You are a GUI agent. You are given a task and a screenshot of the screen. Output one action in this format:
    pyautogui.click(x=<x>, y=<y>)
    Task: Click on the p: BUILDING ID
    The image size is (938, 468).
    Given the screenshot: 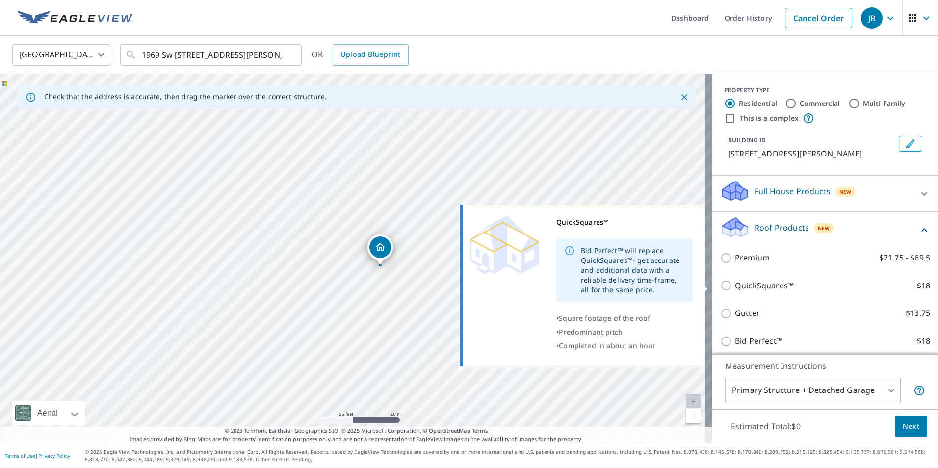 What is the action you would take?
    pyautogui.click(x=746, y=140)
    